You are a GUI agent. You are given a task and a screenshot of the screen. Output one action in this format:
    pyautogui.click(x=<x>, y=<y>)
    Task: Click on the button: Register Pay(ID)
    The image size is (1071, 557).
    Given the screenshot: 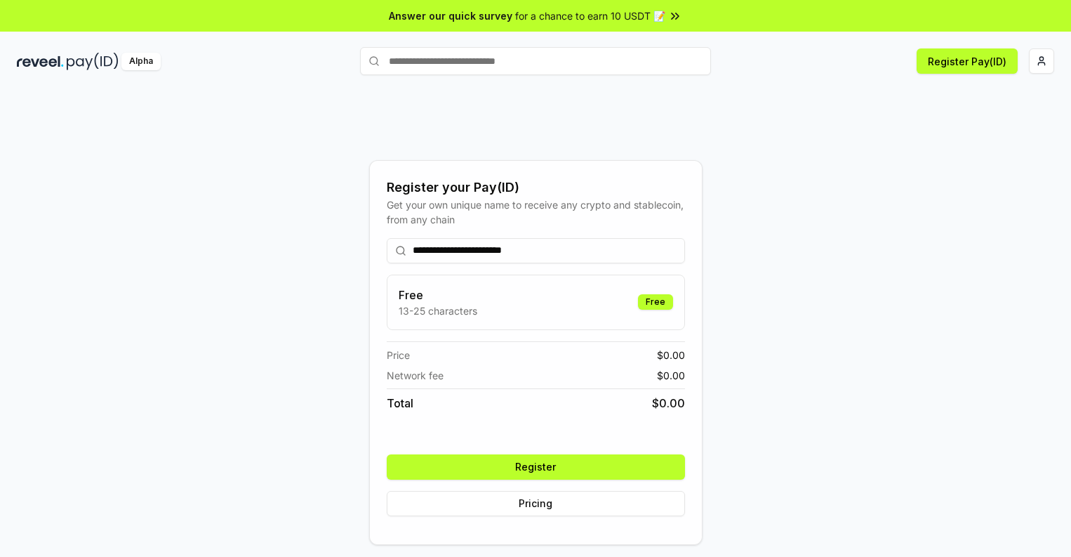 What is the action you would take?
    pyautogui.click(x=967, y=61)
    